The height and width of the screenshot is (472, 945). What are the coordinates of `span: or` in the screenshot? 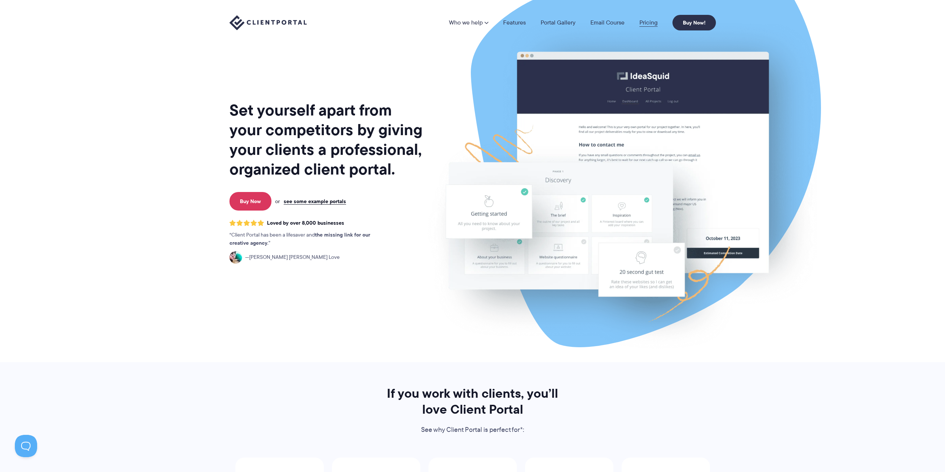 It's located at (278, 201).